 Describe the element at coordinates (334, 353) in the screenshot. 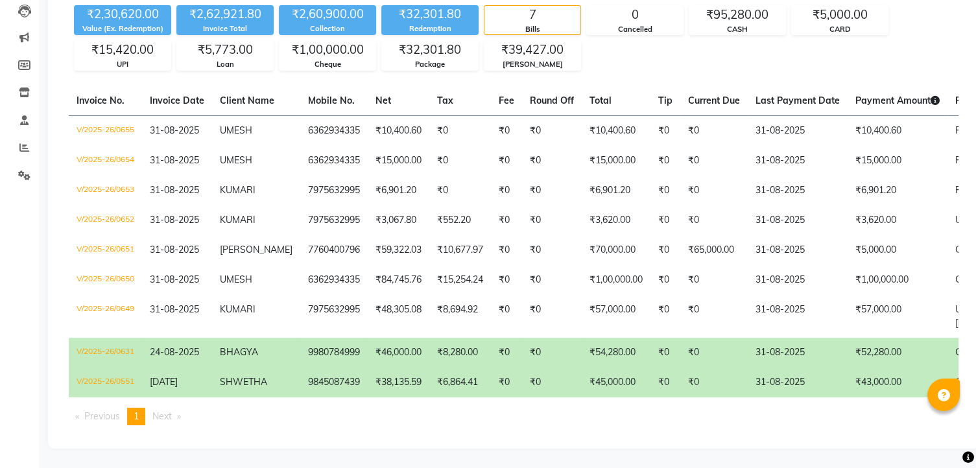

I see `td: 9980784999` at that location.